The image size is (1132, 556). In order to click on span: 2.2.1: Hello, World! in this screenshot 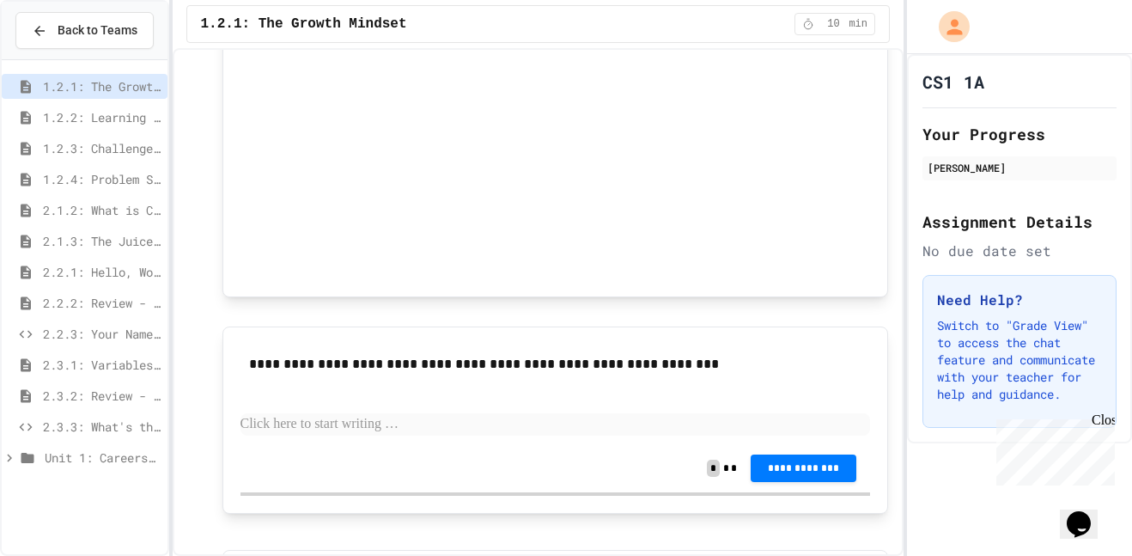, I will do `click(101, 271)`.